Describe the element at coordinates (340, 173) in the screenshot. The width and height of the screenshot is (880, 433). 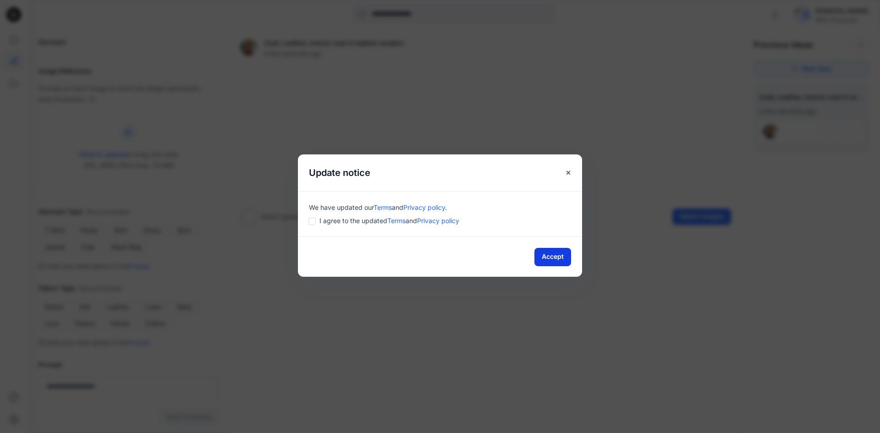
I see `h5: Update notice` at that location.